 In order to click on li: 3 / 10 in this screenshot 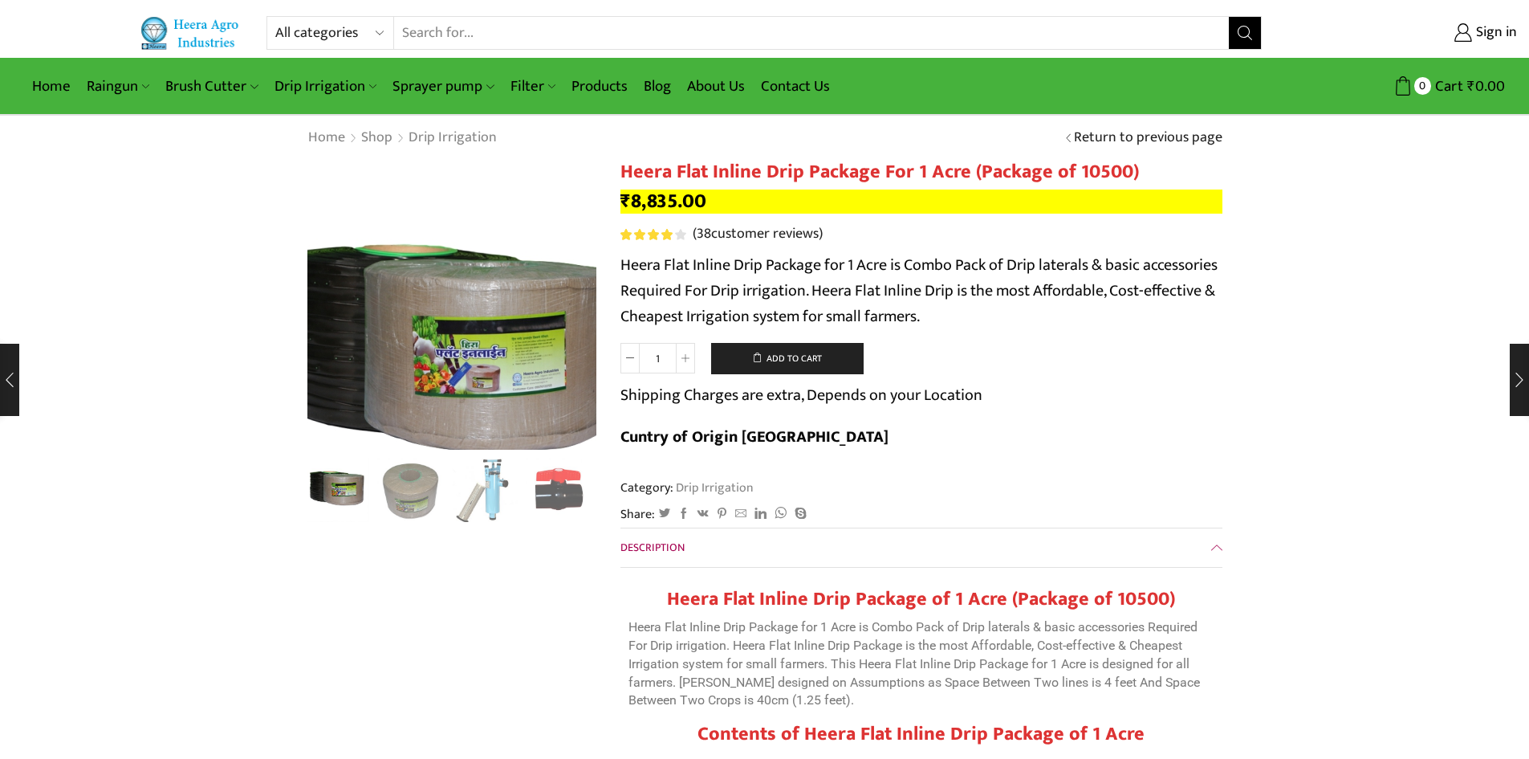, I will do `click(485, 490)`.